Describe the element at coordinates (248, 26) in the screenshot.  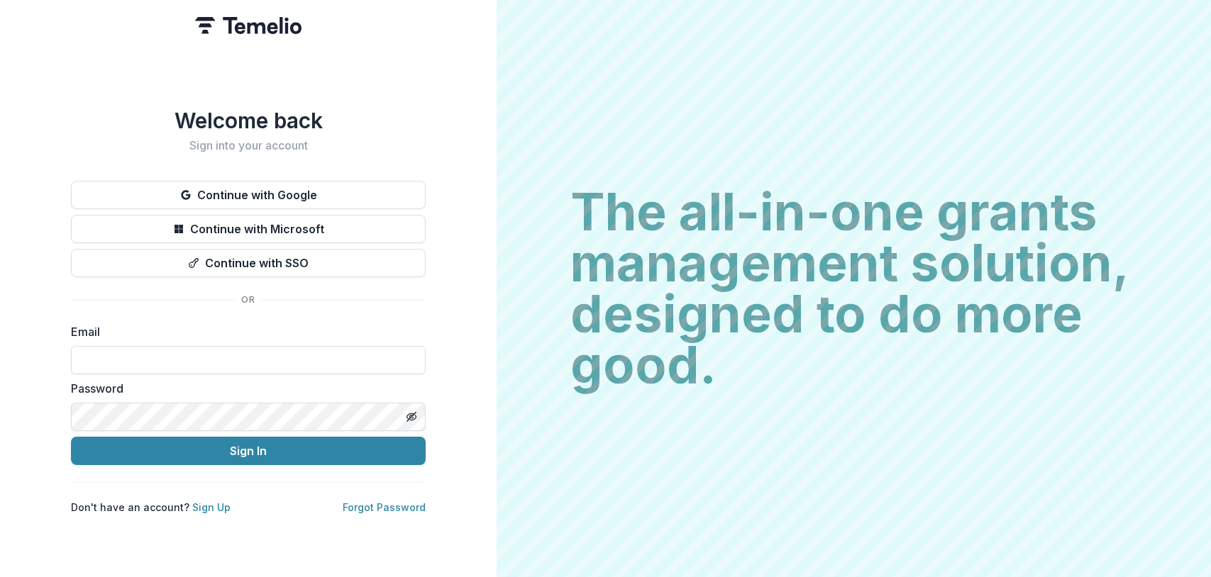
I see `img: Temelio` at that location.